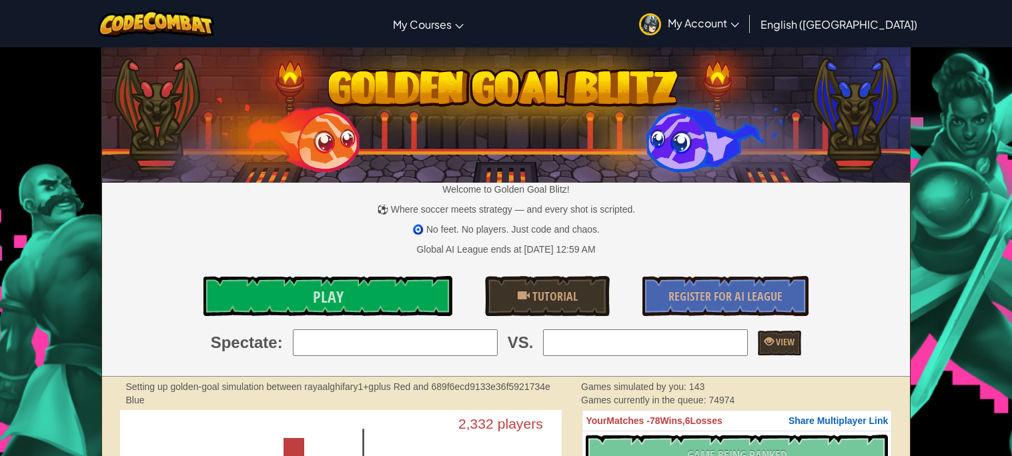 The width and height of the screenshot is (1012, 456). What do you see at coordinates (338, 394) in the screenshot?
I see `strong: Setting up golden-goal simulation between rayaalghifary1+gplus Red and 689f6ecd9133e36f5921734e Blue` at bounding box center [338, 394].